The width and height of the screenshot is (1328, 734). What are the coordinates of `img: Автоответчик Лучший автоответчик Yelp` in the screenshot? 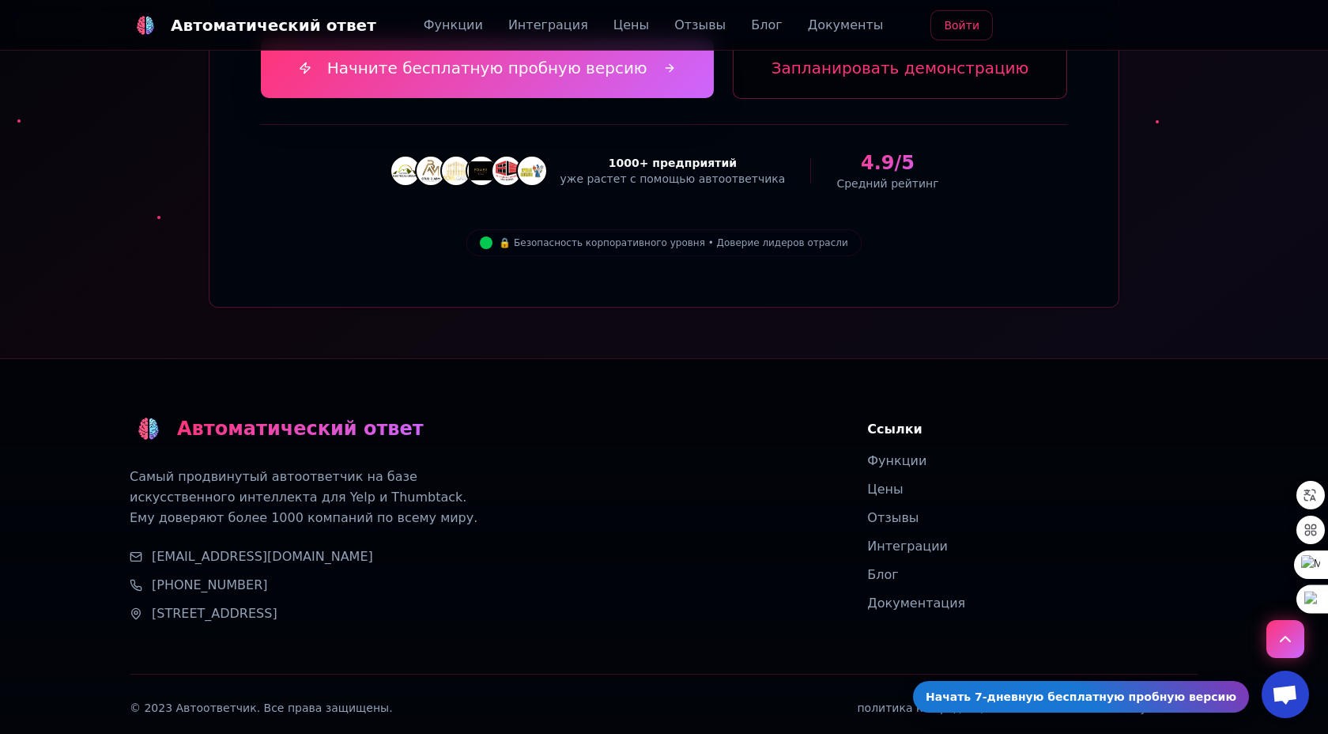 It's located at (148, 428).